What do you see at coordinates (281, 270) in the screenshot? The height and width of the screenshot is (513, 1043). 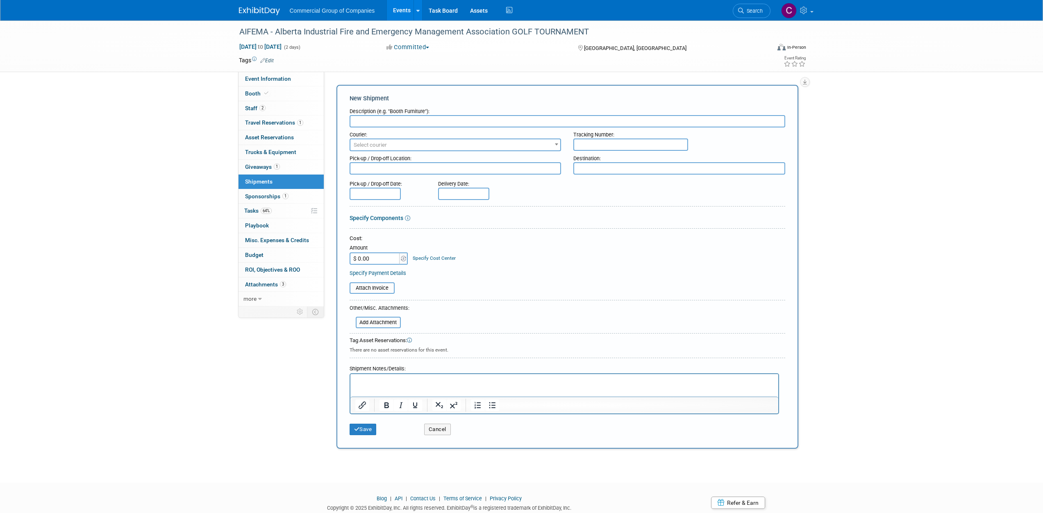 I see `a: ROI, Objectives & ROO` at bounding box center [281, 270].